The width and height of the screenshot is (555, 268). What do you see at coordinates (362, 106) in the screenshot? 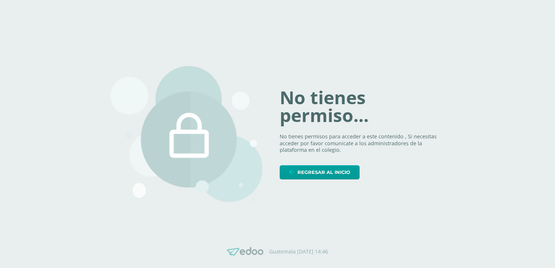
I see `h1: No tienes permiso...` at bounding box center [362, 106].